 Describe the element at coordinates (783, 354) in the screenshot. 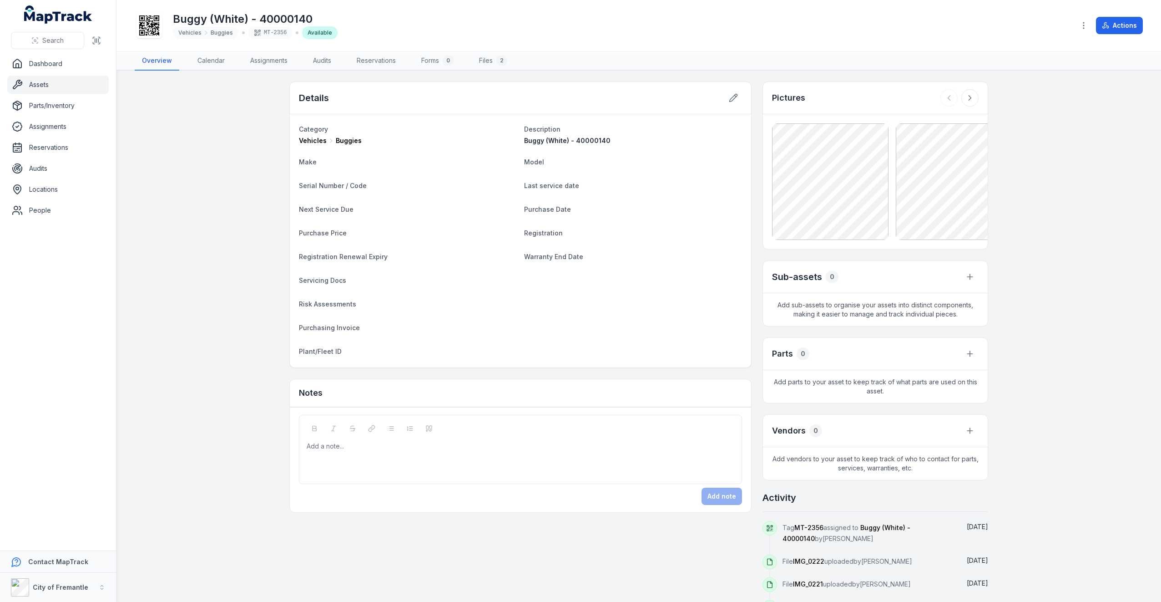

I see `h3: Parts` at that location.